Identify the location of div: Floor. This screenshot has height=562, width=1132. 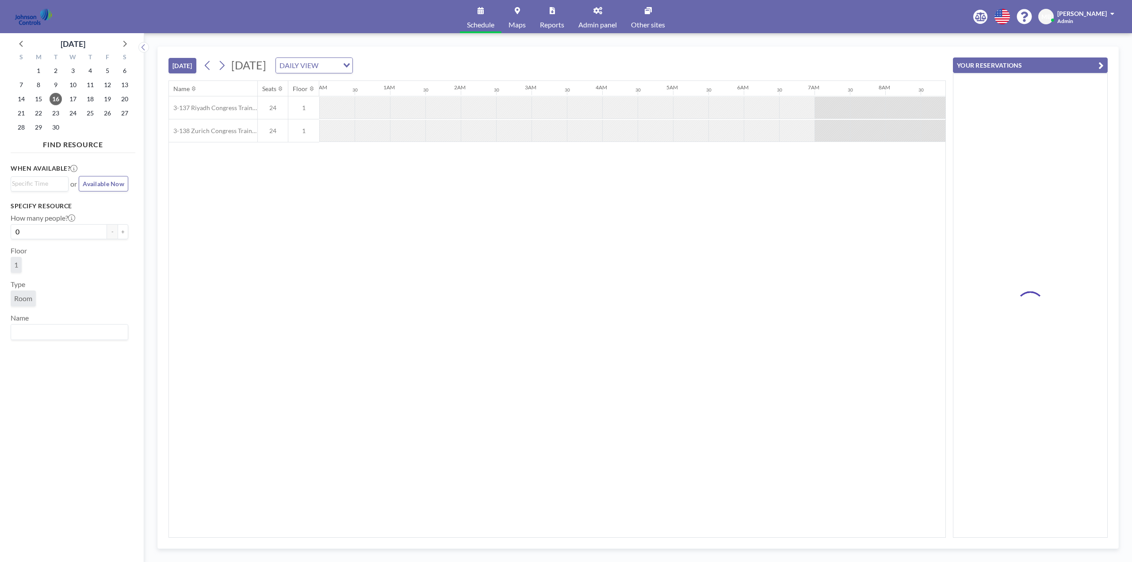
(300, 89).